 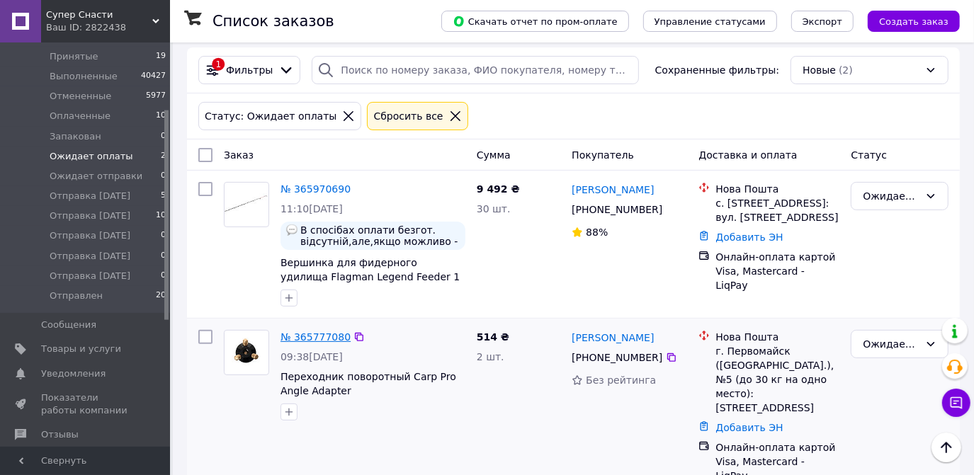 I want to click on div: Онлайн-оплата картой Visa, Mastercard - LiqPay, so click(x=777, y=271).